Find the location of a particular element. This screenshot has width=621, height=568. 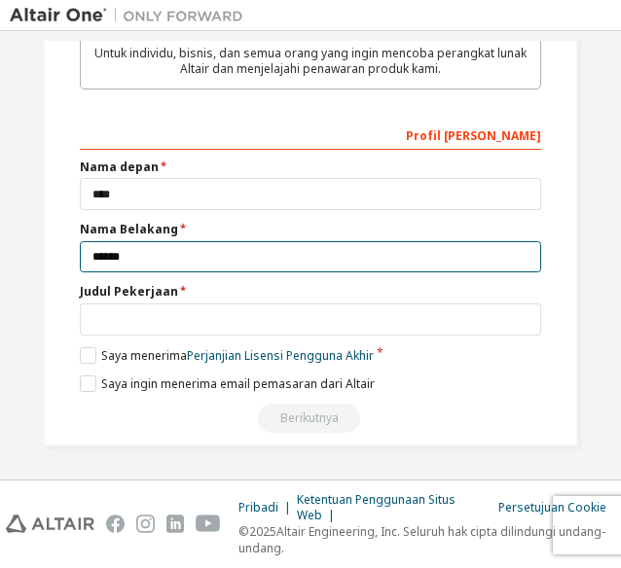

img: facebook.svg is located at coordinates (115, 524).